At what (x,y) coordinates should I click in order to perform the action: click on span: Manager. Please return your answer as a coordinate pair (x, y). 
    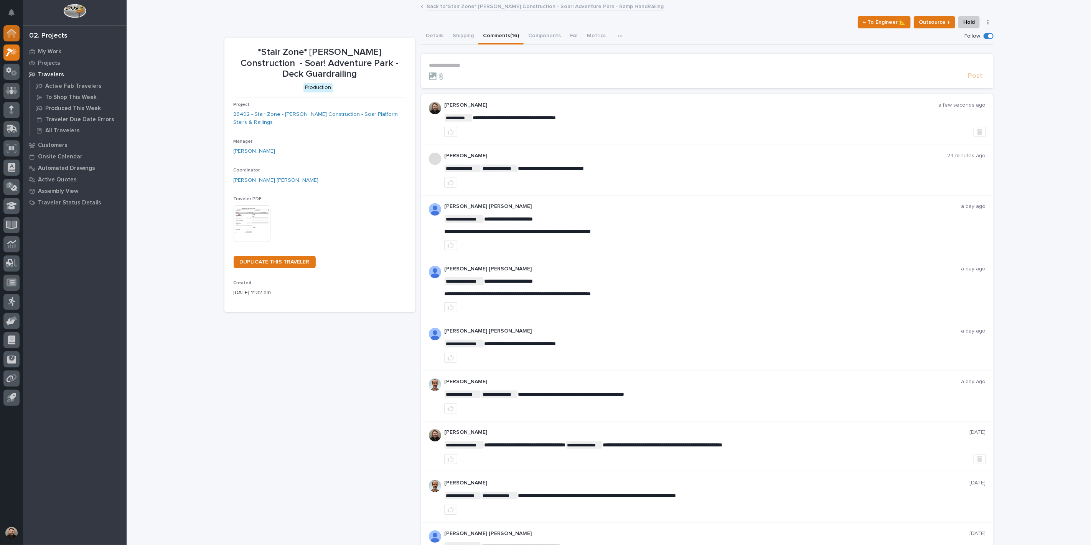
    Looking at the image, I should click on (243, 142).